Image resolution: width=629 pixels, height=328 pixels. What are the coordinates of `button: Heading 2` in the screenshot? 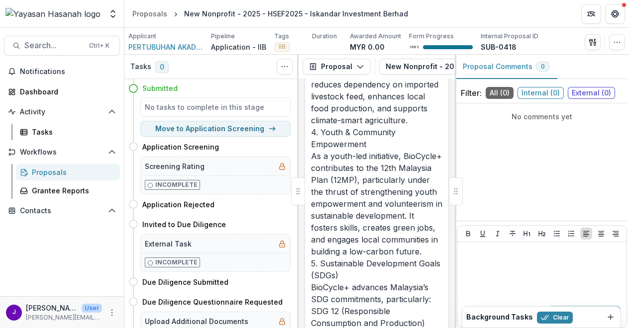 It's located at (542, 234).